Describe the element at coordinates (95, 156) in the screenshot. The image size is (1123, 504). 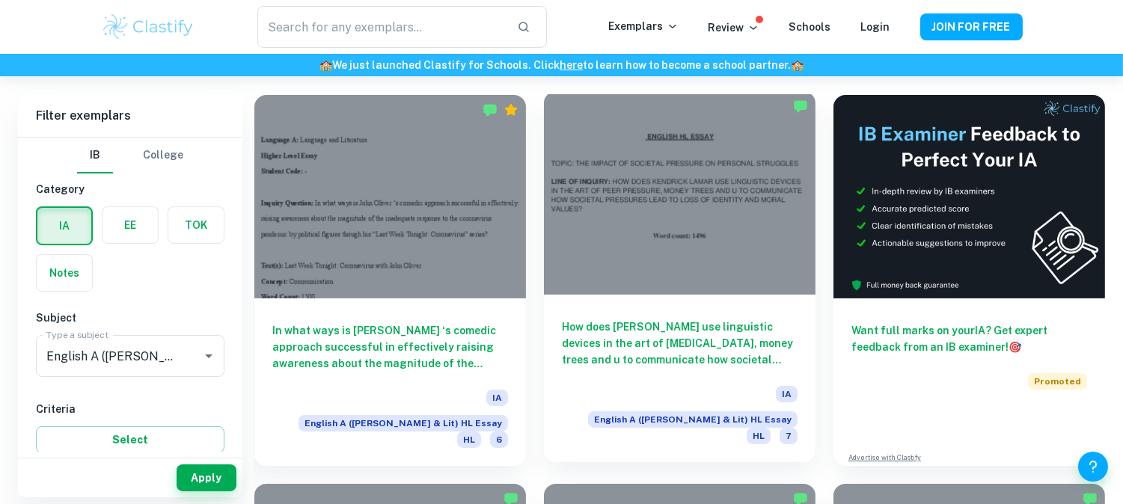
I see `button: IB` at that location.